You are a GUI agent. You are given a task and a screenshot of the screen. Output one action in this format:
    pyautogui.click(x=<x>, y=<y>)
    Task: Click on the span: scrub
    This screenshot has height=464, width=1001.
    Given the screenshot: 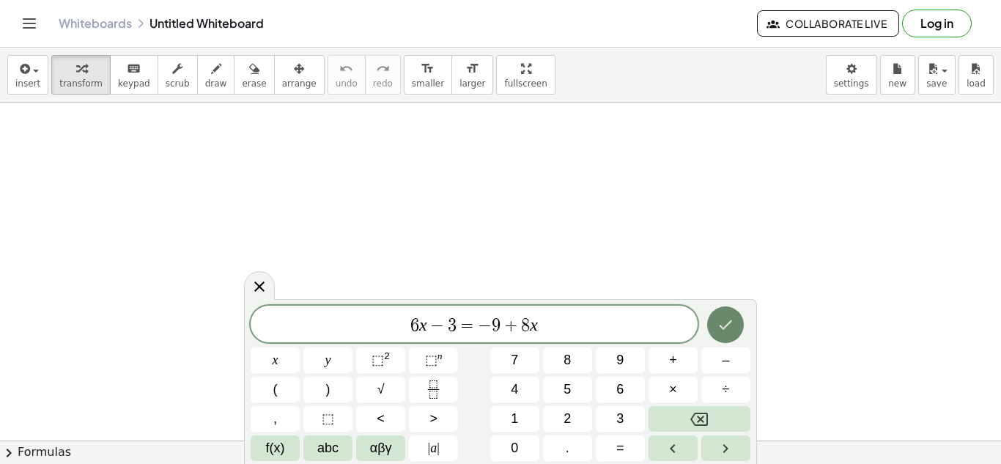 What is the action you would take?
    pyautogui.click(x=177, y=84)
    